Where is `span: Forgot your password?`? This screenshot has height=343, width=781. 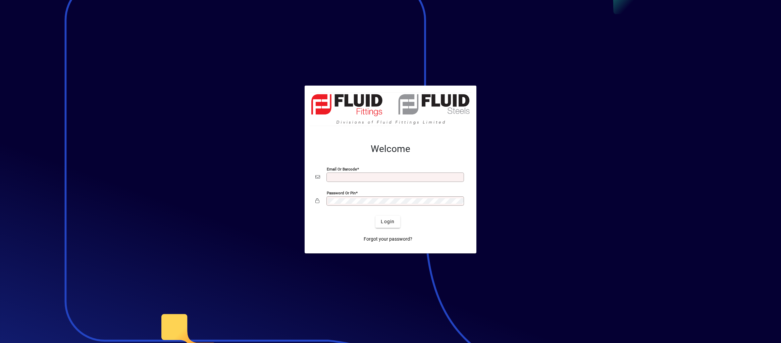
span: Forgot your password? is located at coordinates (388, 239).